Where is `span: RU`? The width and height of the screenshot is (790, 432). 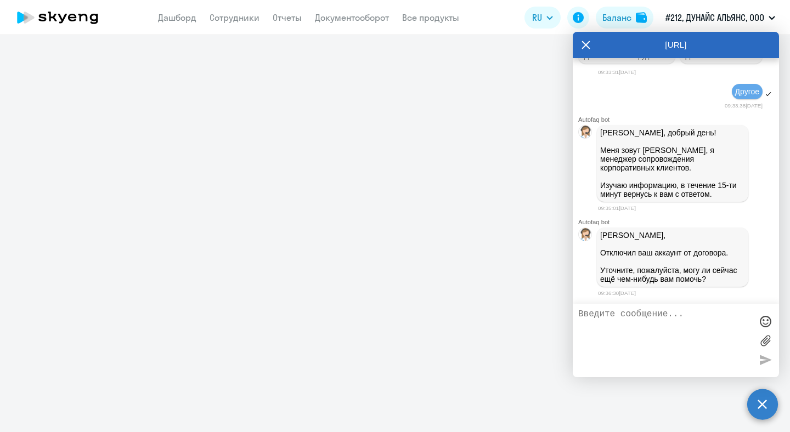
span: RU is located at coordinates (537, 18).